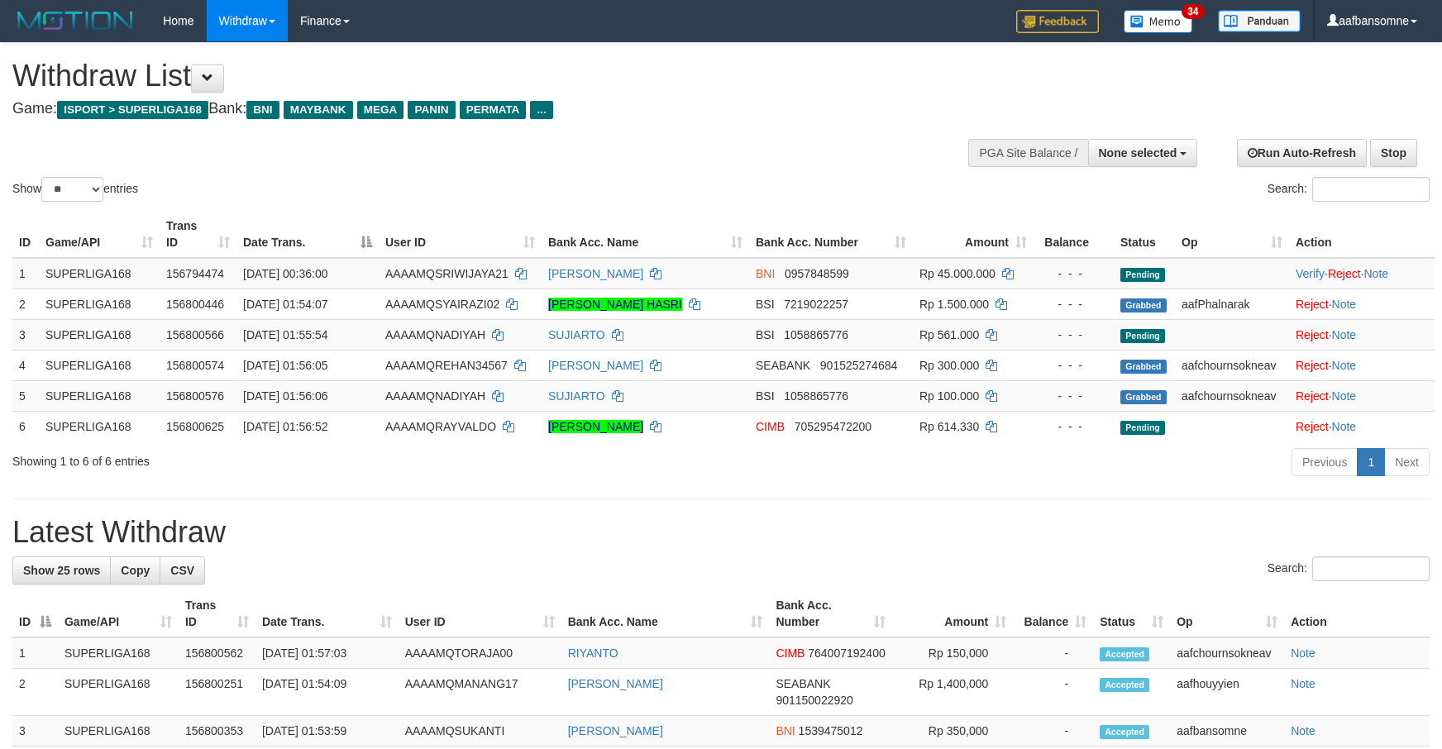 The width and height of the screenshot is (1442, 749). Describe the element at coordinates (790, 653) in the screenshot. I see `span: CIMB` at that location.